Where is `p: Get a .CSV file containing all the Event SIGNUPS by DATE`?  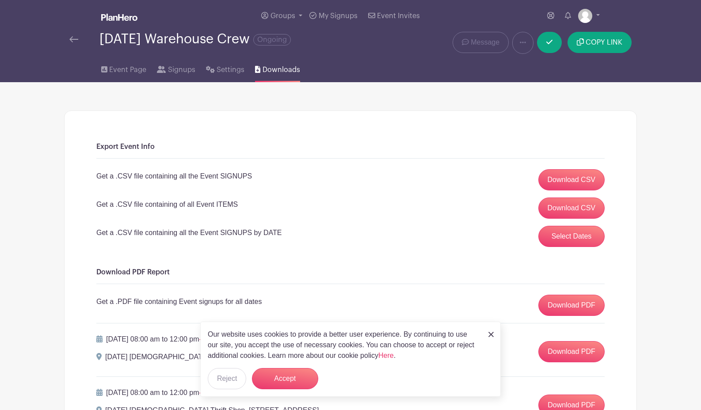 p: Get a .CSV file containing all the Event SIGNUPS by DATE is located at coordinates (189, 233).